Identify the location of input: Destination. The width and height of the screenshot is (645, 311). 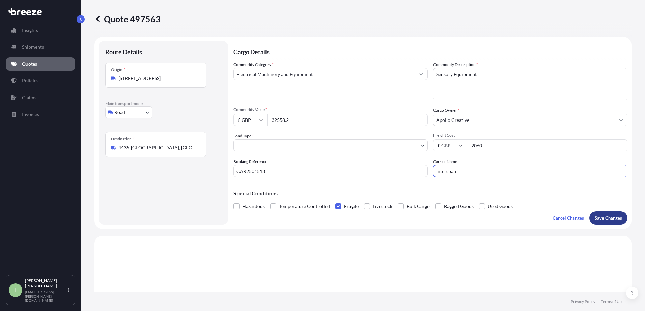
(158, 148).